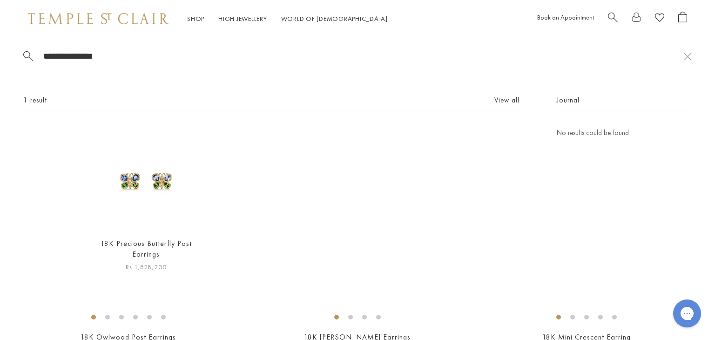  I want to click on a: Search, so click(613, 19).